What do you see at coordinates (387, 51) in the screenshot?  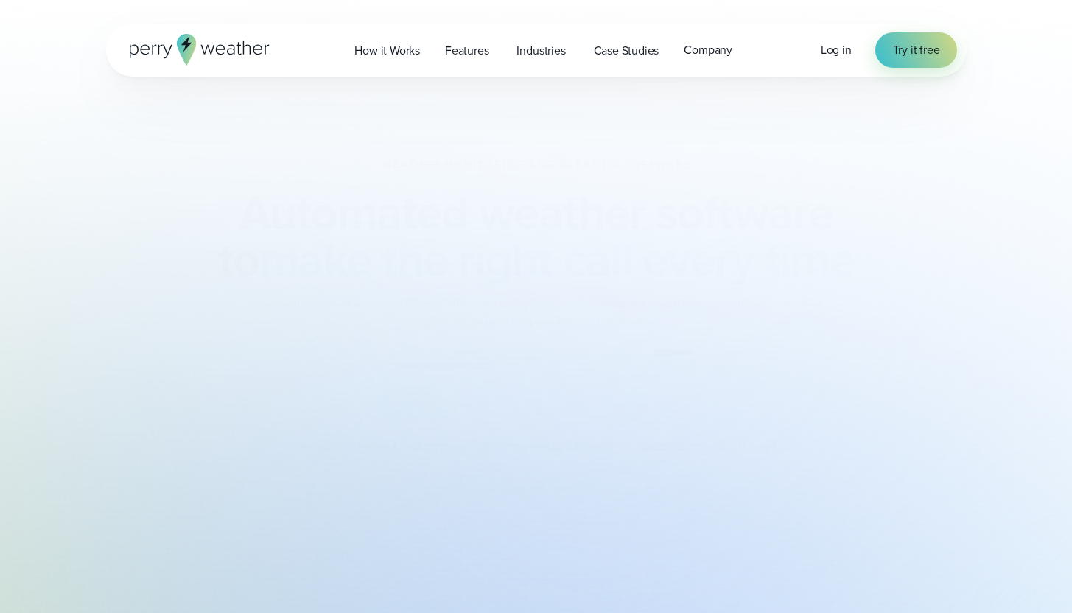 I see `span: How it Works` at bounding box center [387, 51].